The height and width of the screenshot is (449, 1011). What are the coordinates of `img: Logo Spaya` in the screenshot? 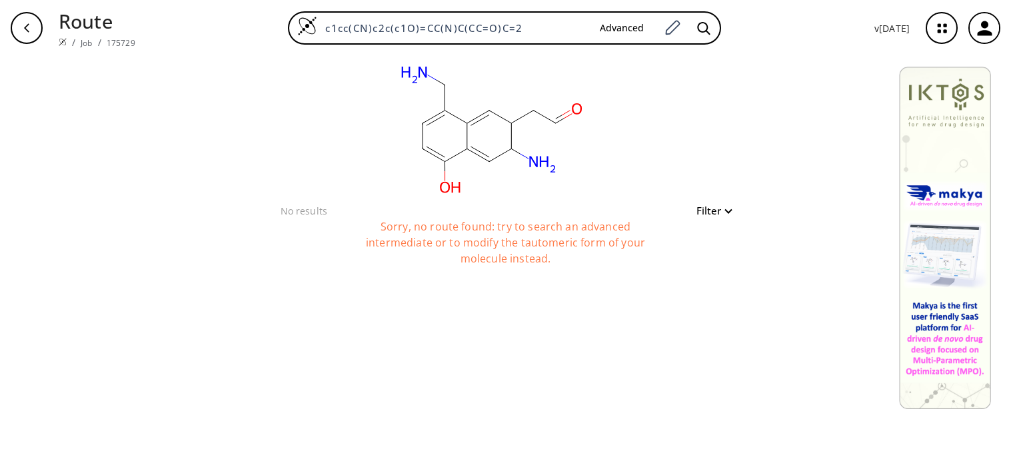 It's located at (307, 26).